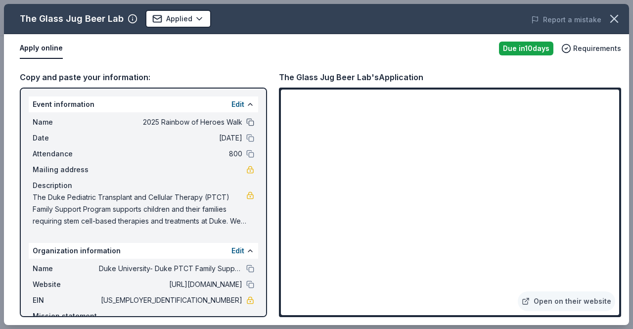 Image resolution: width=633 pixels, height=329 pixels. What do you see at coordinates (143, 251) in the screenshot?
I see `div: Organization information` at bounding box center [143, 251].